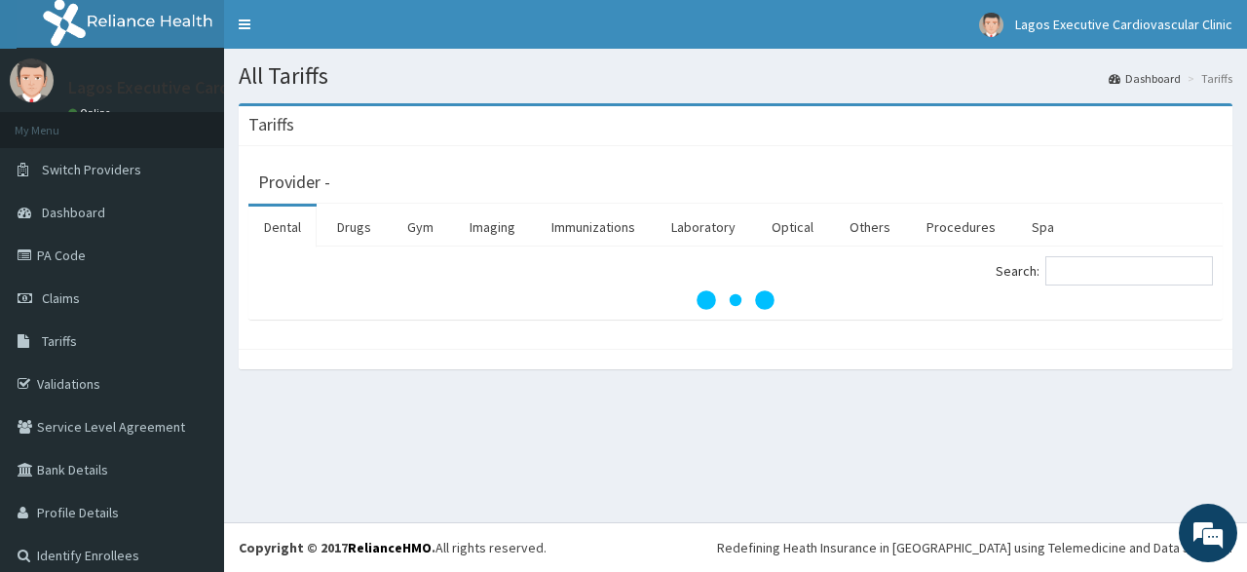 This screenshot has height=572, width=1247. What do you see at coordinates (593, 227) in the screenshot?
I see `a: Immunizations` at bounding box center [593, 227].